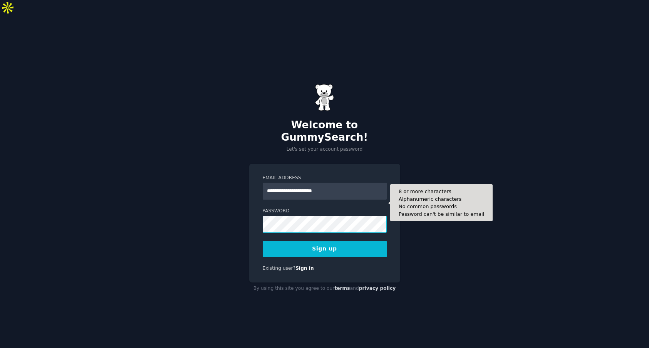 The image size is (649, 348). Describe the element at coordinates (305, 268) in the screenshot. I see `a: Sign in` at that location.